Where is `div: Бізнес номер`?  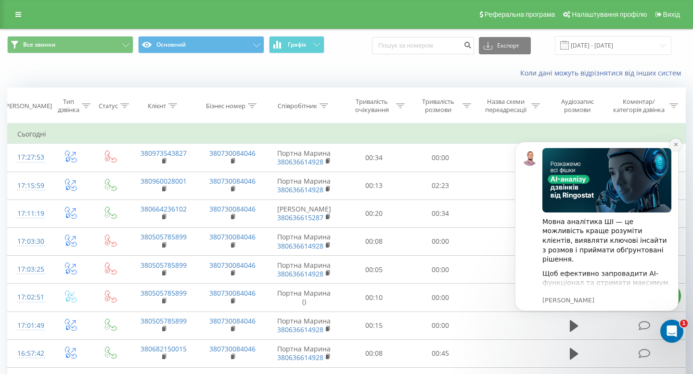
div: Бізнес номер is located at coordinates (226, 106).